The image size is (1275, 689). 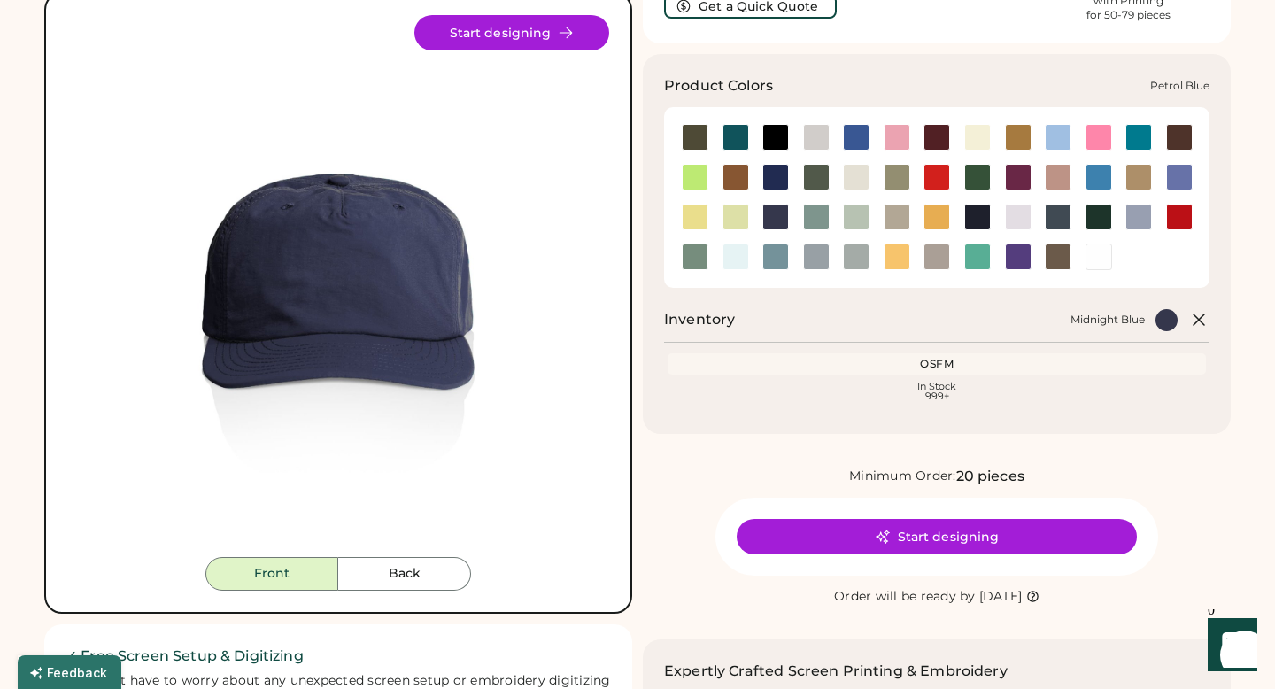 What do you see at coordinates (338, 286) in the screenshot?
I see `img: 1114 - Midnight Blue Front Image` at bounding box center [338, 286].